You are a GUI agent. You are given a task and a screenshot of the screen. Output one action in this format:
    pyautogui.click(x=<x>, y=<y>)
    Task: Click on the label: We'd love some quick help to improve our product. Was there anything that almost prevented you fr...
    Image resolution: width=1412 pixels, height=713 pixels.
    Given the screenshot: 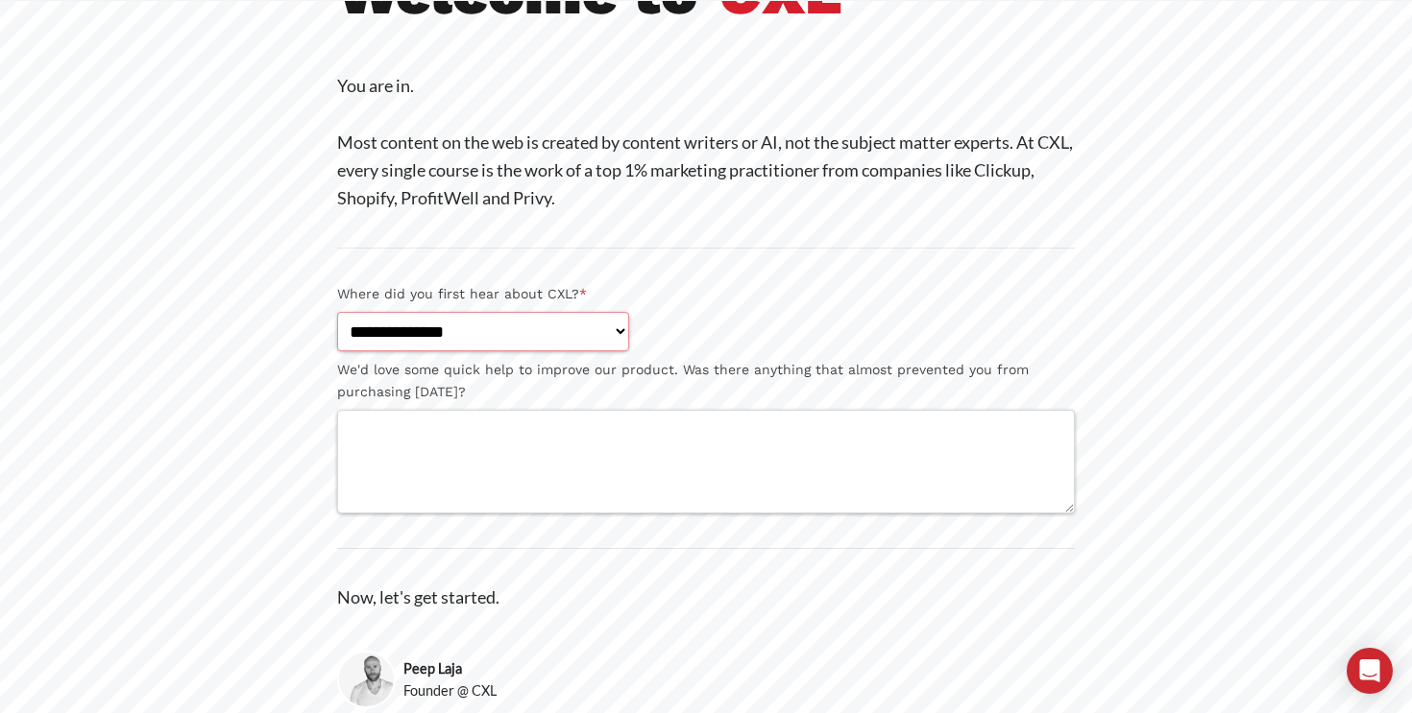 What is the action you would take?
    pyautogui.click(x=706, y=381)
    